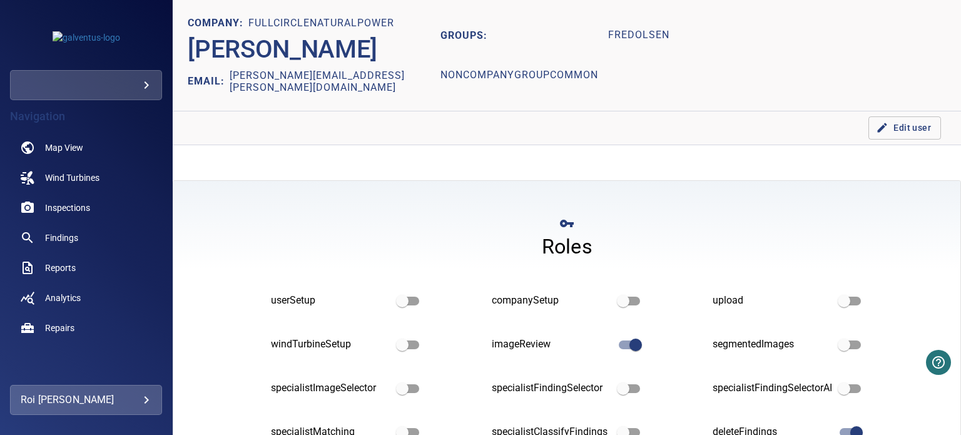 This screenshot has width=961, height=435. I want to click on a: findings noActive, so click(86, 238).